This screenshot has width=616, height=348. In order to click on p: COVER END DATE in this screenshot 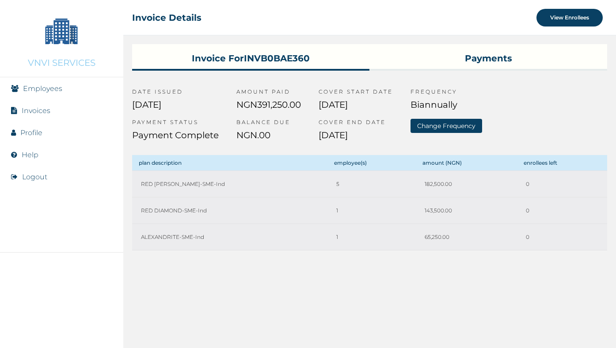, I will do `click(356, 124)`.